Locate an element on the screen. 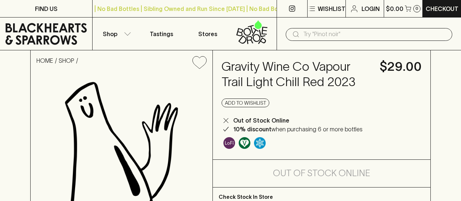  input: Try "Pinot noir" is located at coordinates (375, 34).